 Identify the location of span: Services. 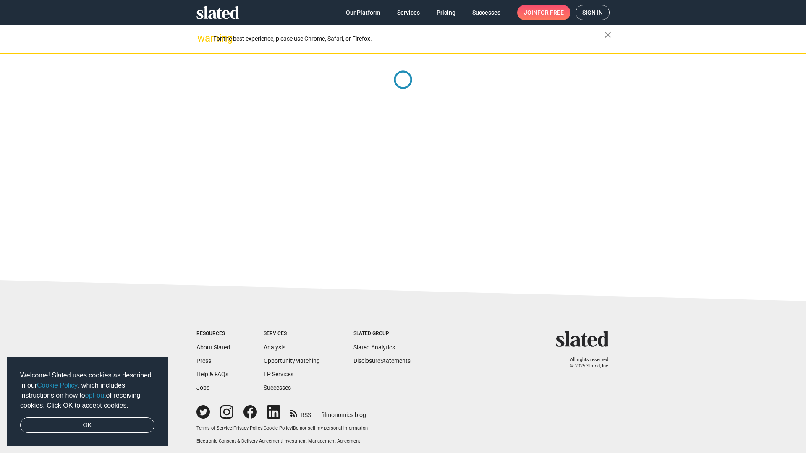
(408, 13).